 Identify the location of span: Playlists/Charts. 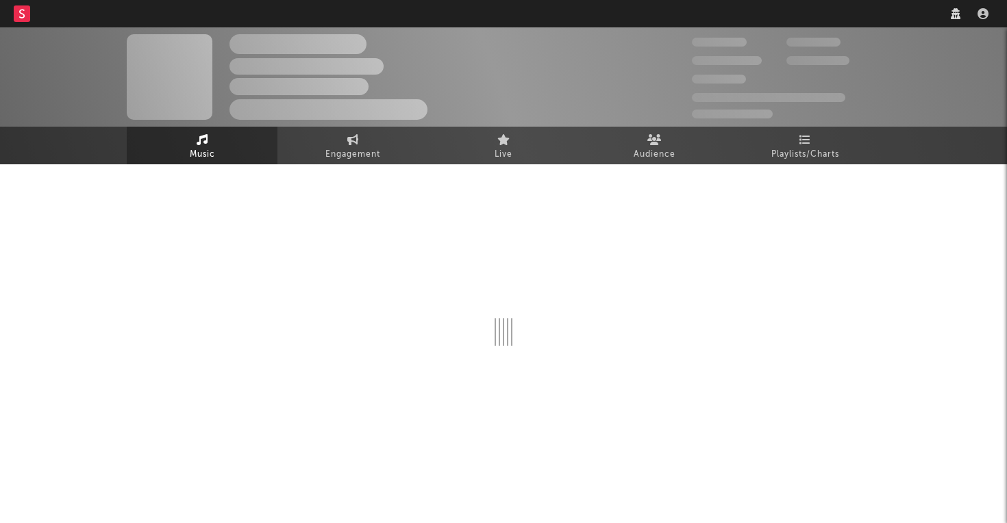
(805, 155).